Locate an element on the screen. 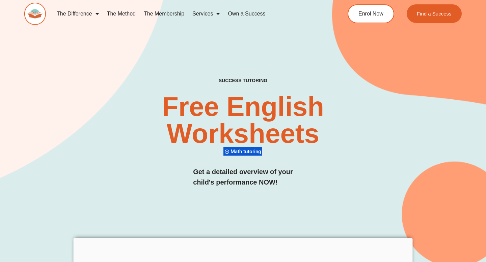 The image size is (486, 262). h3: Get a detailed overview of your child's performance NOW! is located at coordinates (243, 177).